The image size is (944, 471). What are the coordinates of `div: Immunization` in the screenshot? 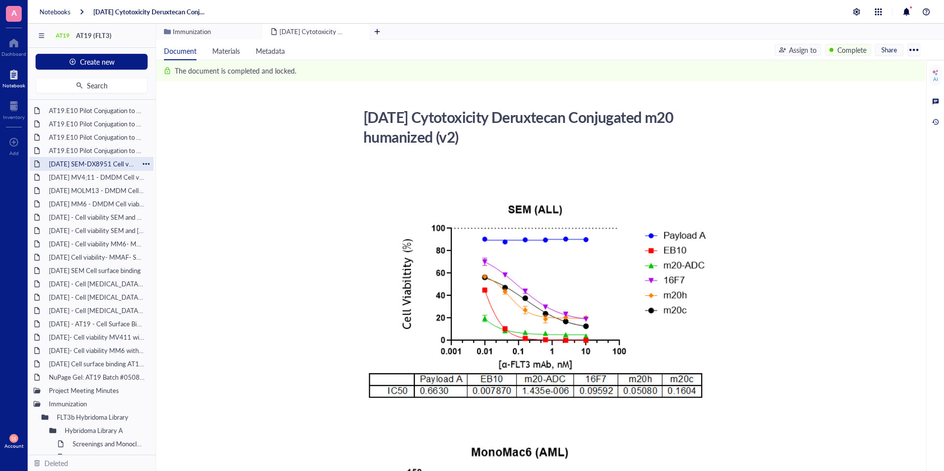 It's located at (97, 404).